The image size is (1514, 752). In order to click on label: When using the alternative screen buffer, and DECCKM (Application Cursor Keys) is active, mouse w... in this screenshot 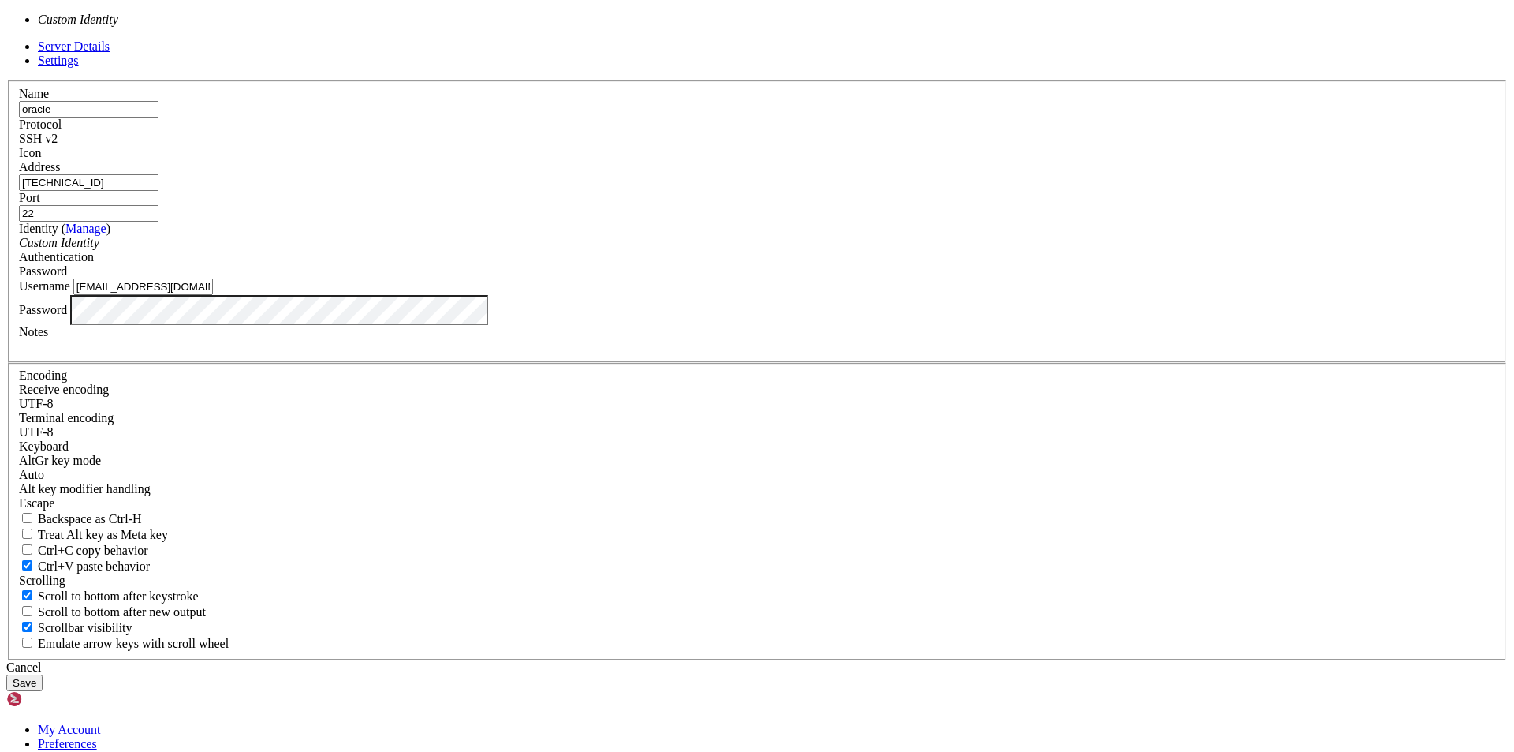, I will do `click(124, 643)`.